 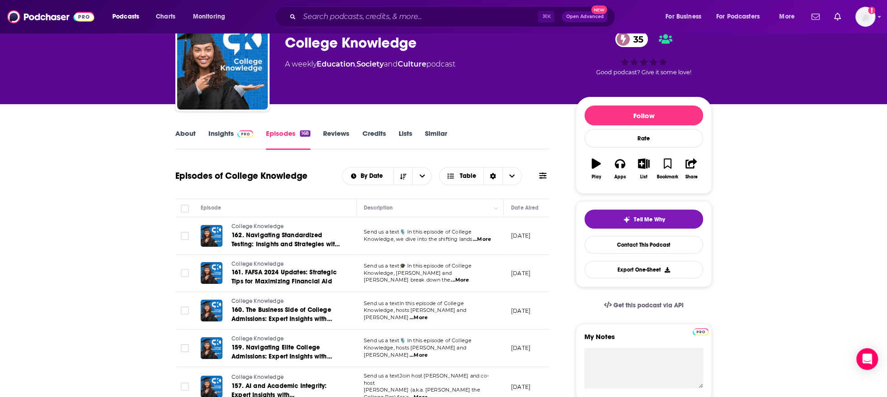 What do you see at coordinates (867, 359) in the screenshot?
I see `div: Open Intercom Messenger` at bounding box center [867, 359].